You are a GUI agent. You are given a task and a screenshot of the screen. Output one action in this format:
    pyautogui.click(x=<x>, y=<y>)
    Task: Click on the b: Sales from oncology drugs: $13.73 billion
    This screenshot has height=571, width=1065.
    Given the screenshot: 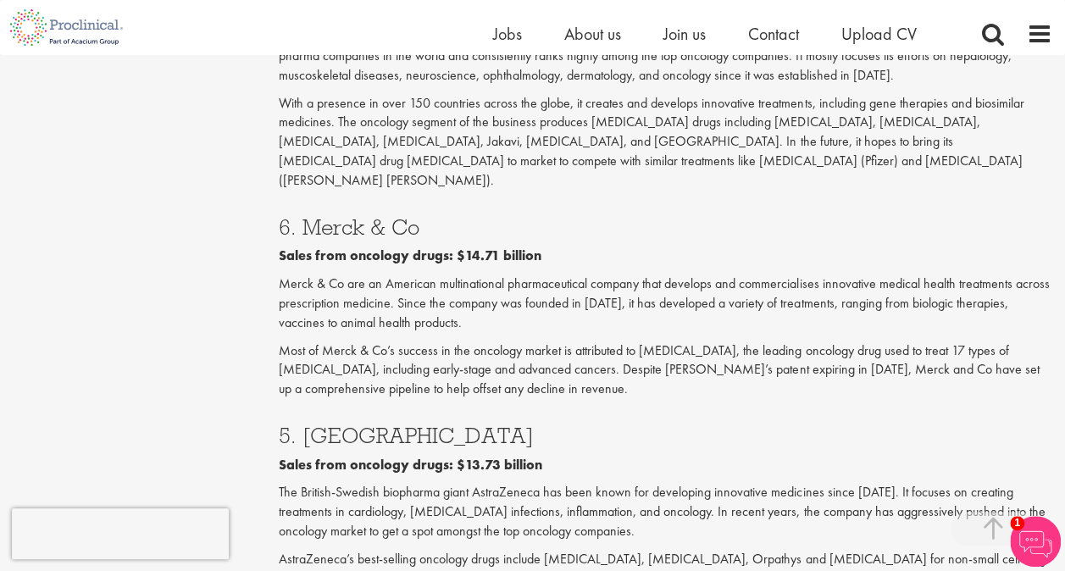 What is the action you would take?
    pyautogui.click(x=410, y=465)
    